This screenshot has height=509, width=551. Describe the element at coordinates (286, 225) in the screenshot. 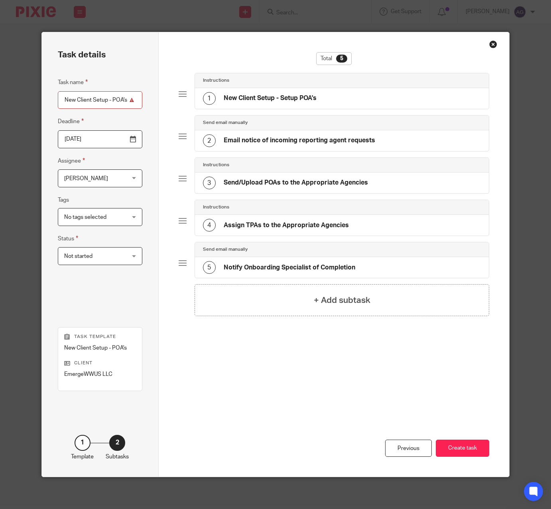

I see `h4: Assign TPAs to the Appropriate Agencies` at that location.